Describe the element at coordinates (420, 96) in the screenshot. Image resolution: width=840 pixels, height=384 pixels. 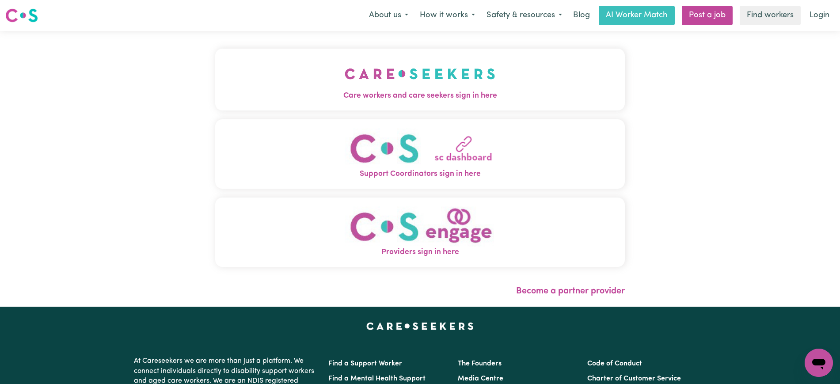
I see `span: Care workers and care seekers sign in here` at that location.